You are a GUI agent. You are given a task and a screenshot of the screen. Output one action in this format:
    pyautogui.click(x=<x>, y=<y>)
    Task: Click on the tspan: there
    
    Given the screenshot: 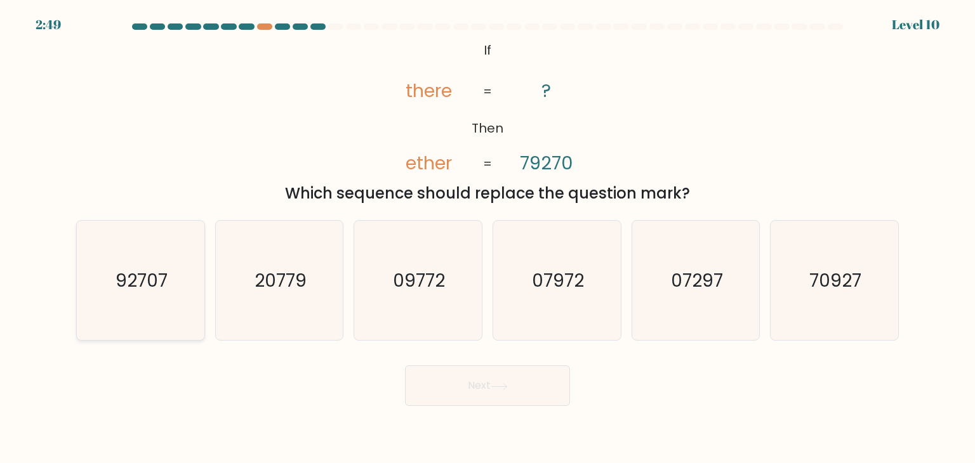 What is the action you would take?
    pyautogui.click(x=428, y=91)
    